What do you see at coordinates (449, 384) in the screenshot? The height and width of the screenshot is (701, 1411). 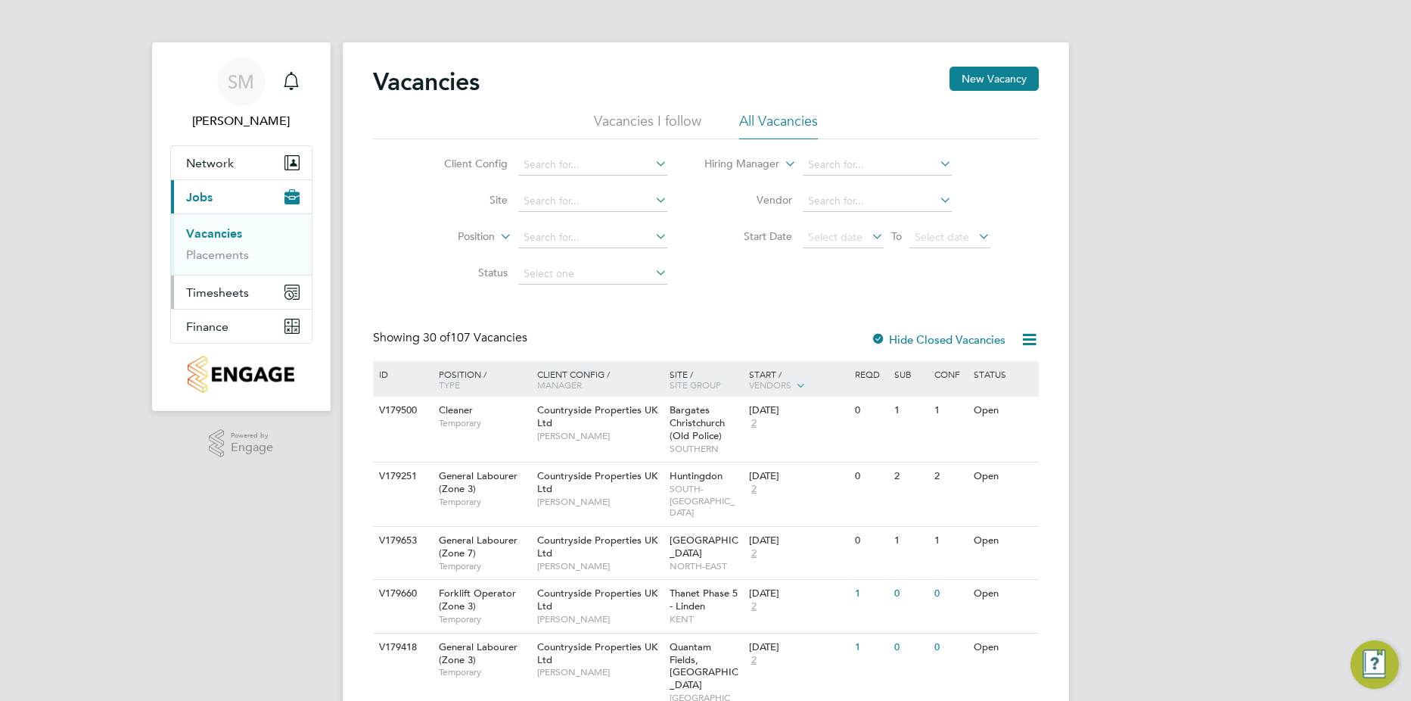 I see `span: Type` at bounding box center [449, 384].